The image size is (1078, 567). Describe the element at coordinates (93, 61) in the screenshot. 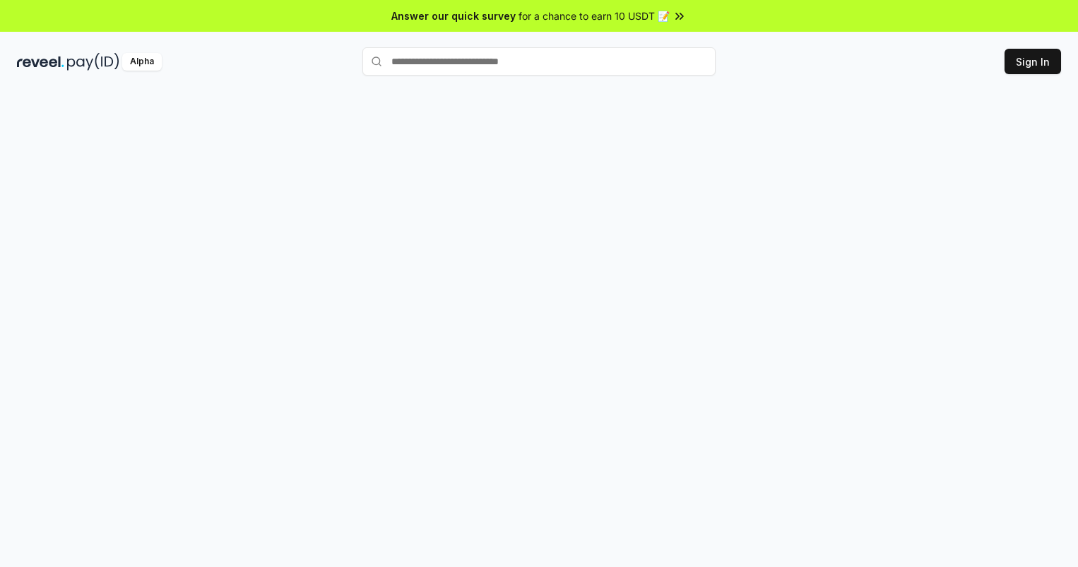

I see `img: pay_id` at that location.